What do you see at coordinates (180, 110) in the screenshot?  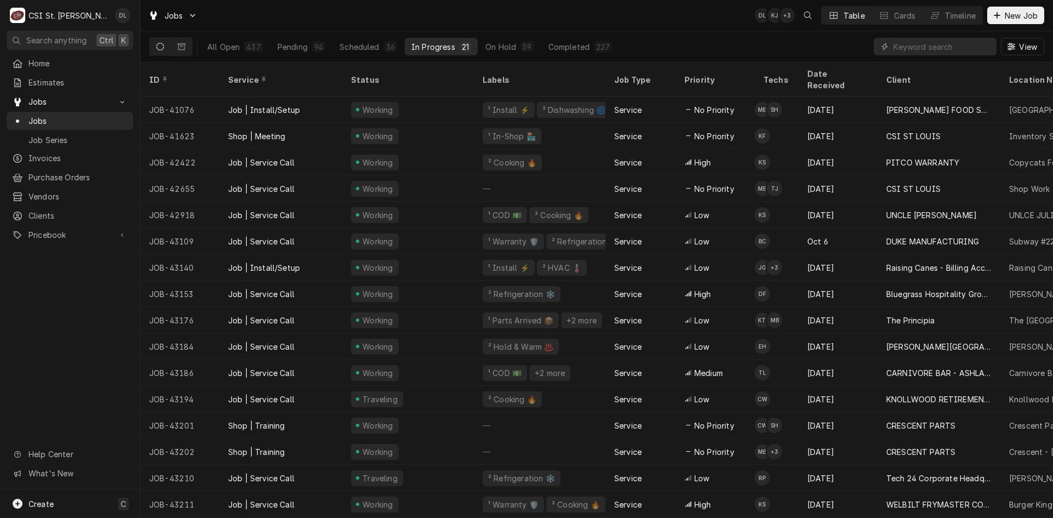 I see `div: JOB-41076` at bounding box center [180, 110].